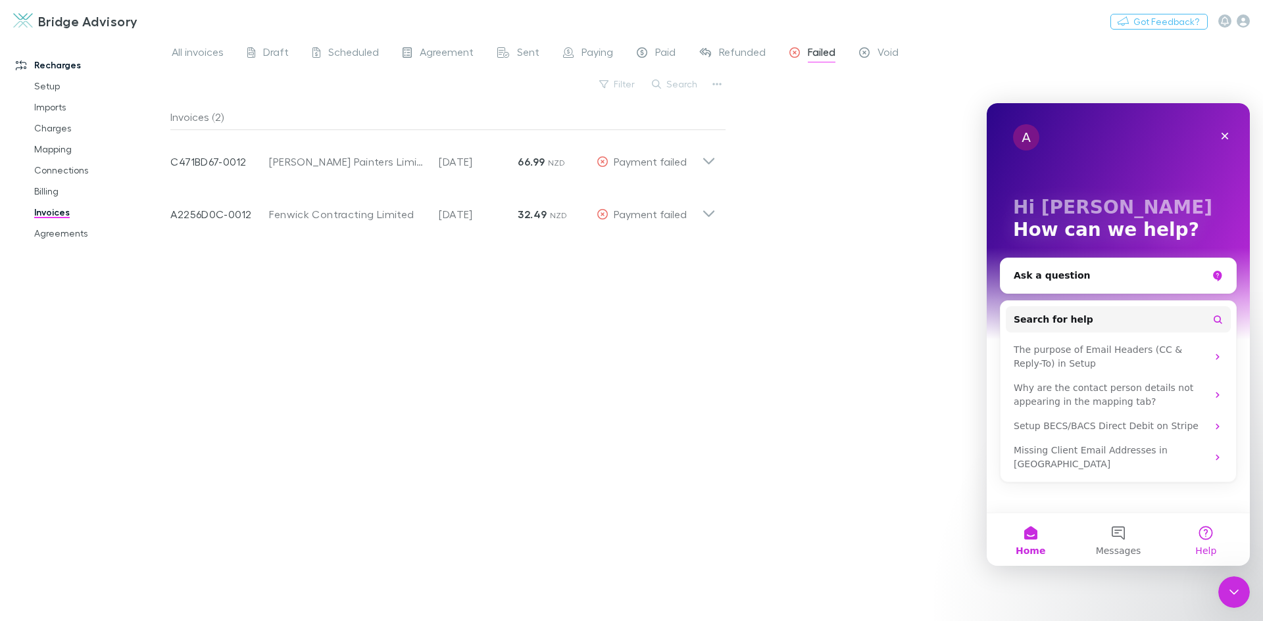  I want to click on a: Charges, so click(99, 128).